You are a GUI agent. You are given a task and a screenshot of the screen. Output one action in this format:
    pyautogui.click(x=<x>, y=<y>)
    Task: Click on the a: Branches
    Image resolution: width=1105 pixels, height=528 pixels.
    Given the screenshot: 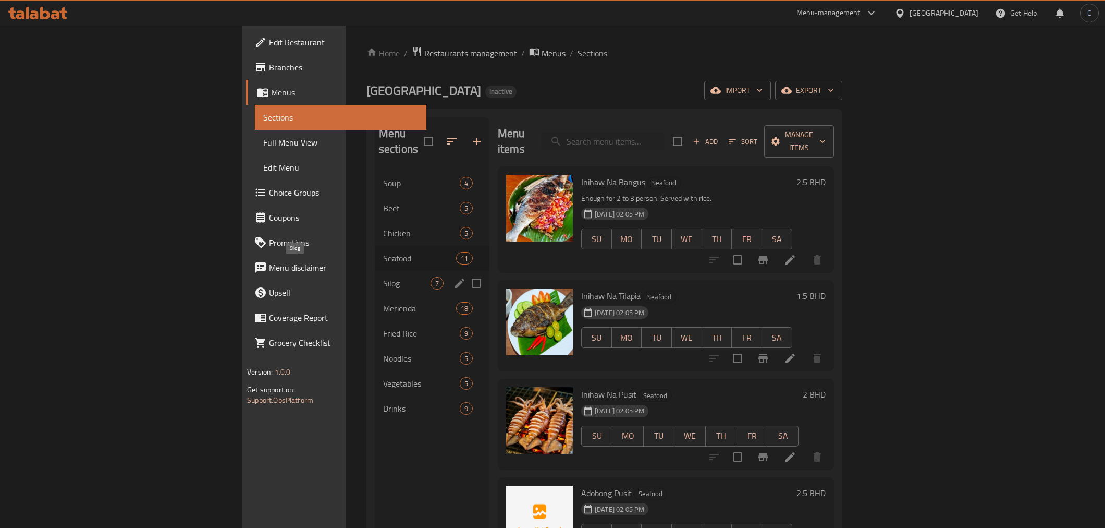 What is the action you would take?
    pyautogui.click(x=336, y=67)
    